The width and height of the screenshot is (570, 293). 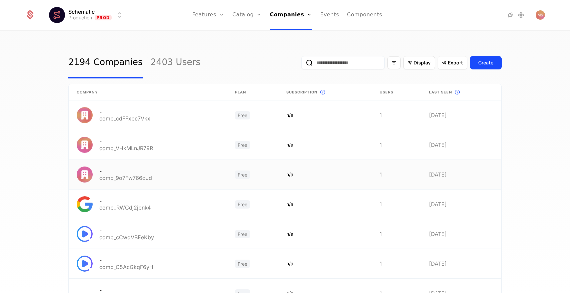 What do you see at coordinates (103, 18) in the screenshot?
I see `span: Prod` at bounding box center [103, 18].